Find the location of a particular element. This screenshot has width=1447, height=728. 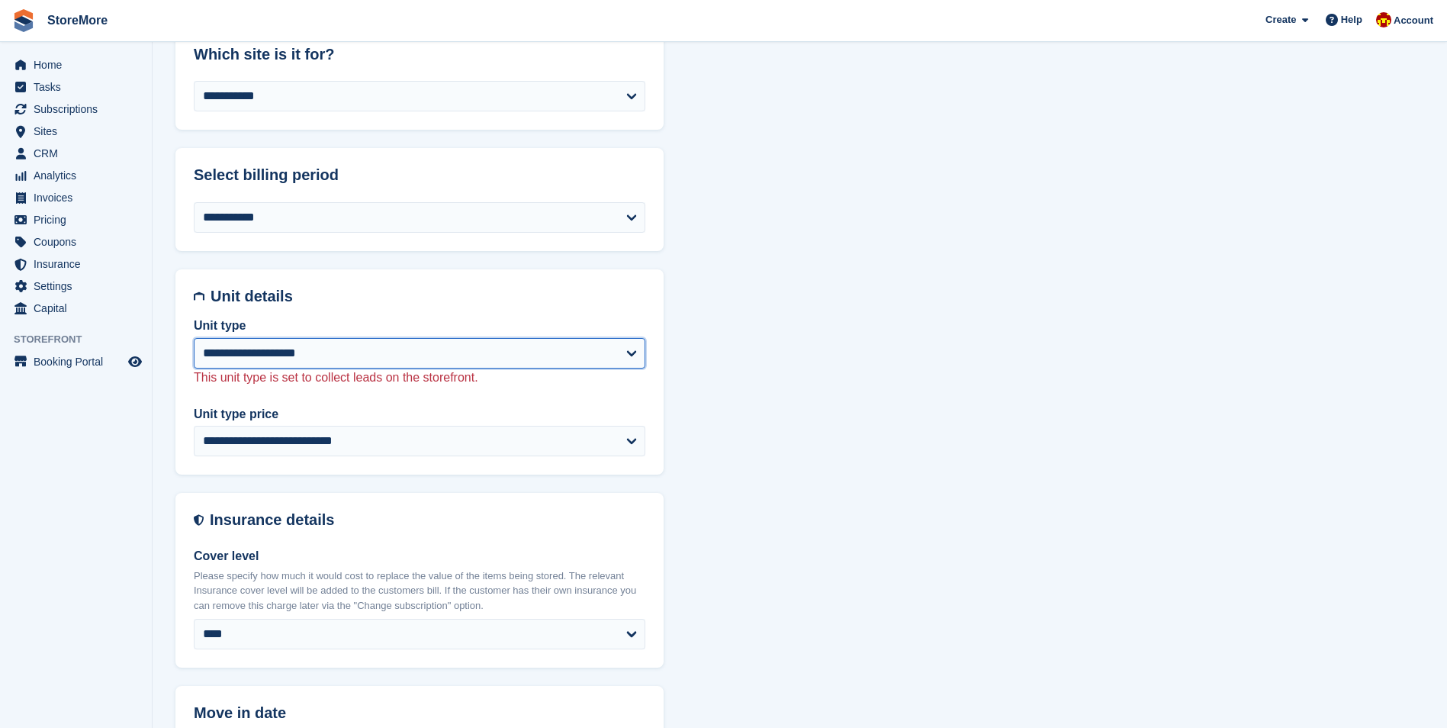

label: Unit type is located at coordinates (420, 326).